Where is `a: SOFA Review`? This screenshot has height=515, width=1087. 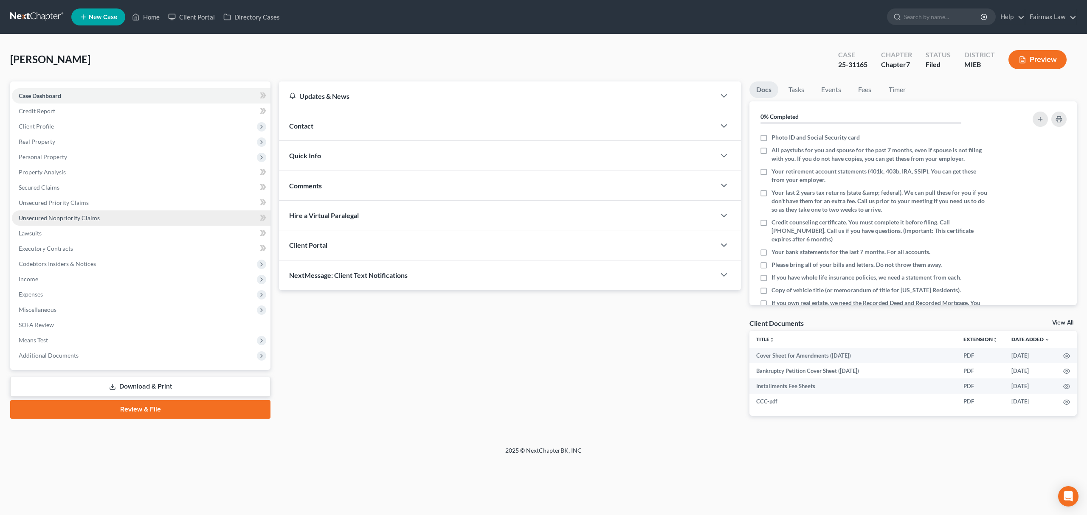
a: SOFA Review is located at coordinates (141, 325).